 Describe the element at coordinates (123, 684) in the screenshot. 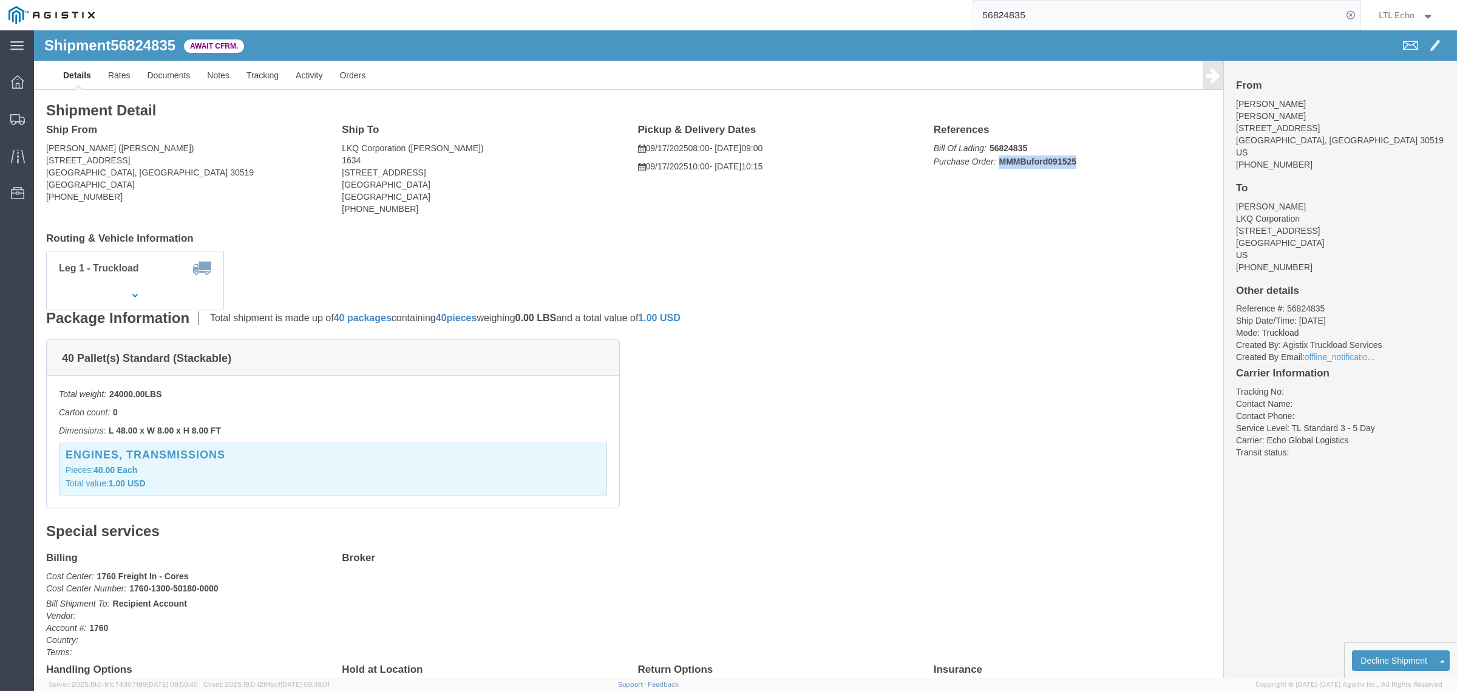

I see `span: Server: 2025.19.0-91c74307f99` at that location.